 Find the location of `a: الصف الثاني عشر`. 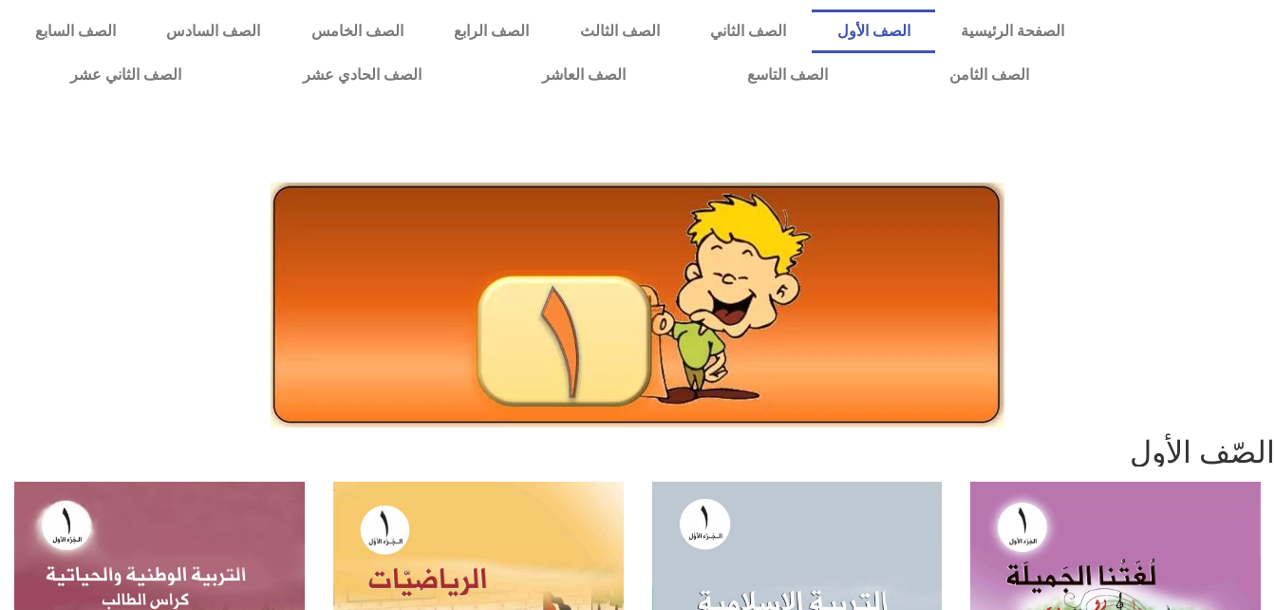

a: الصف الثاني عشر is located at coordinates (125, 75).